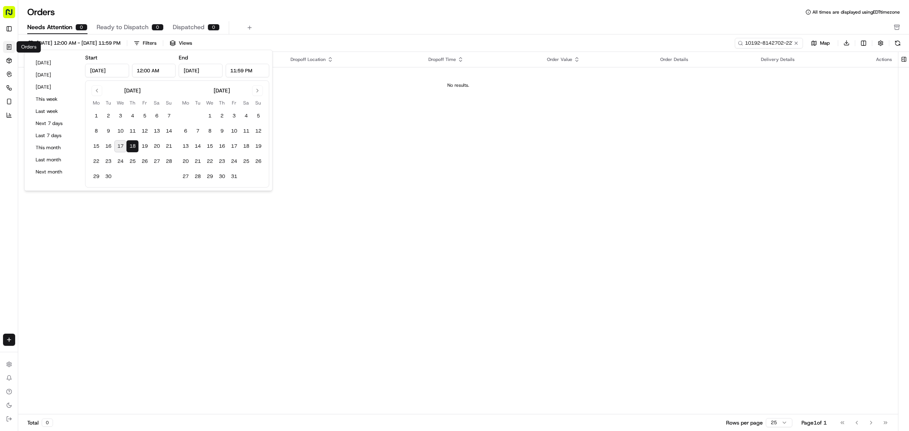 The image size is (909, 431). I want to click on button: 23, so click(222, 161).